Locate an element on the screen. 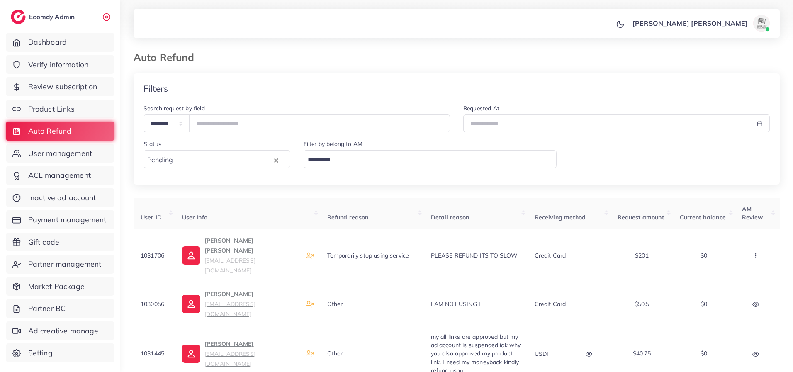 Image resolution: width=793 pixels, height=372 pixels. a: logoEcomdy Admin is located at coordinates (44, 17).